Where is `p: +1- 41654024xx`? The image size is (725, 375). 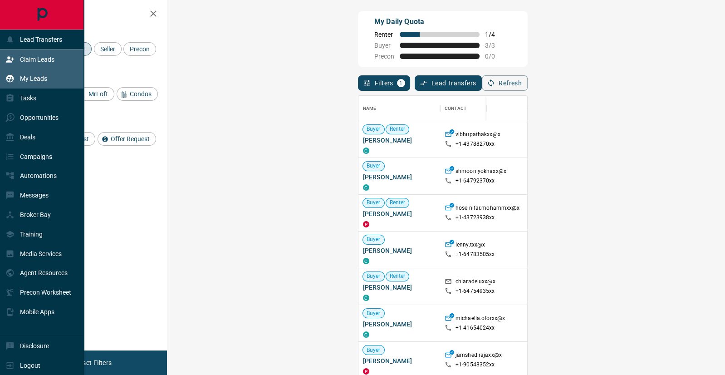
p: +1- 41654024xx is located at coordinates (475, 327).